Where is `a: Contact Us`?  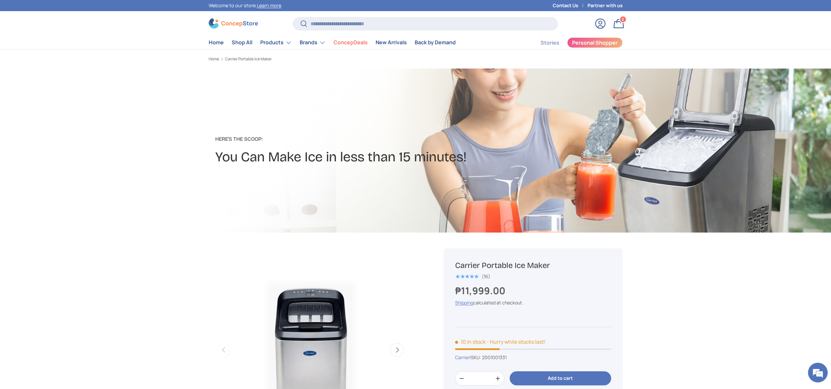 a: Contact Us is located at coordinates (570, 6).